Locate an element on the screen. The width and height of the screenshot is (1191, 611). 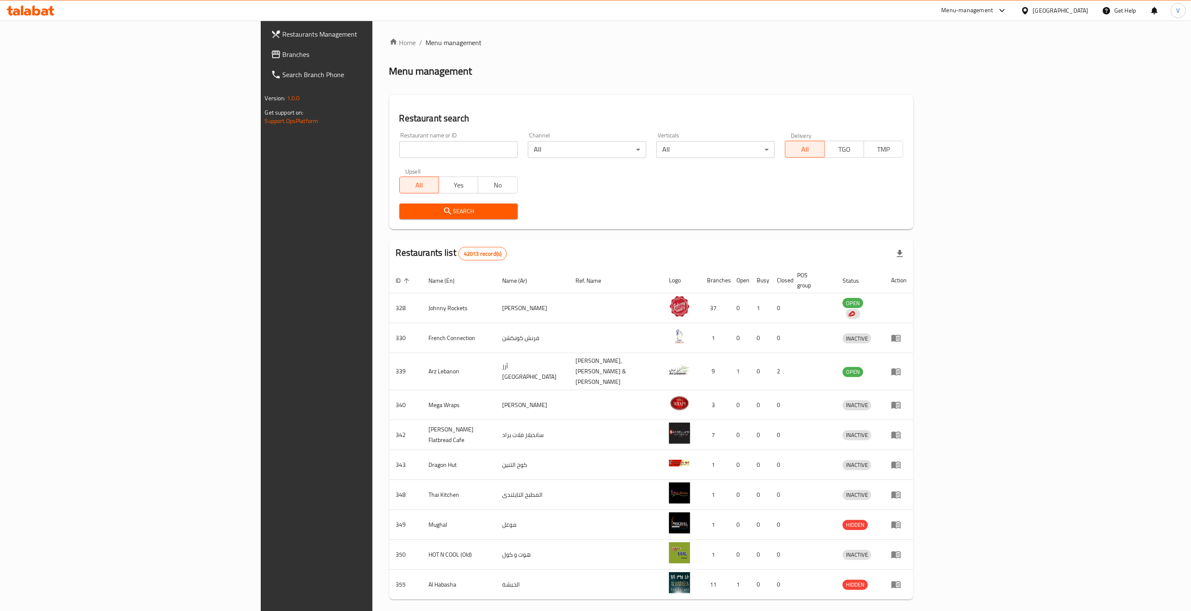
th: Action is located at coordinates (899, 280).